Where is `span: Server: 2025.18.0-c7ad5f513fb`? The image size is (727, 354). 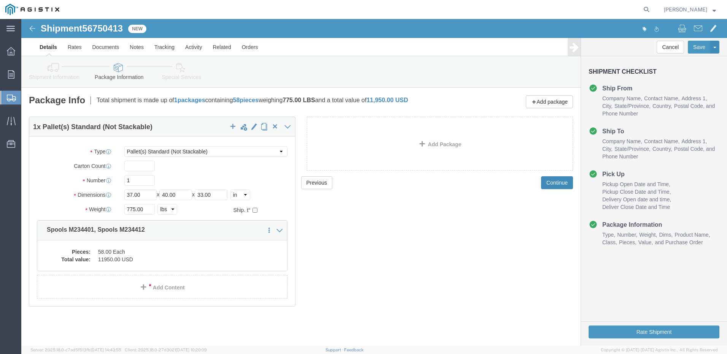
span: Server: 2025.18.0-c7ad5f513fb is located at coordinates (76, 350).